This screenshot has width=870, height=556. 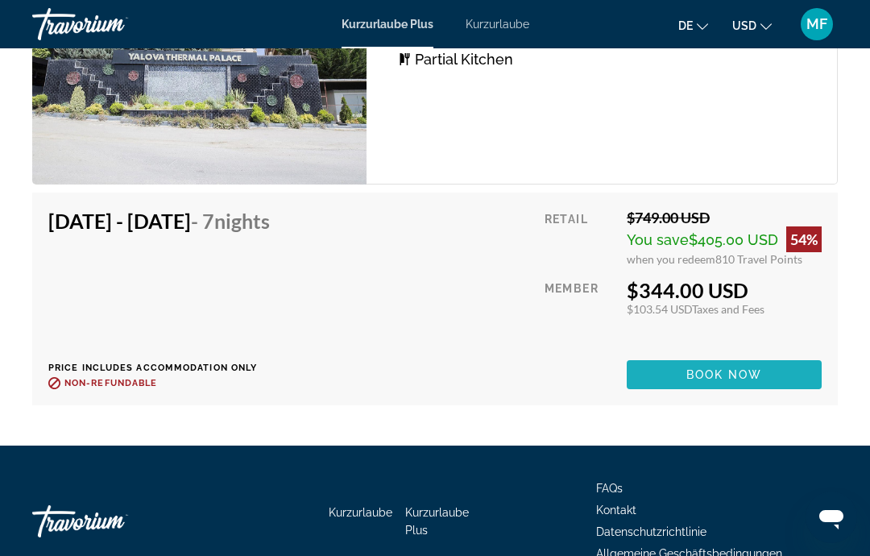 What do you see at coordinates (616, 510) in the screenshot?
I see `a: Kontakt` at bounding box center [616, 510].